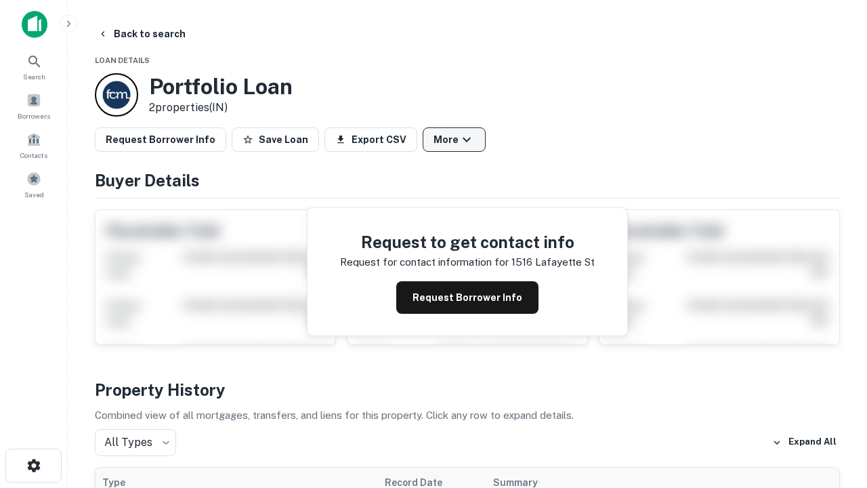  What do you see at coordinates (221, 108) in the screenshot?
I see `p: 2 properties (IN)` at bounding box center [221, 108].